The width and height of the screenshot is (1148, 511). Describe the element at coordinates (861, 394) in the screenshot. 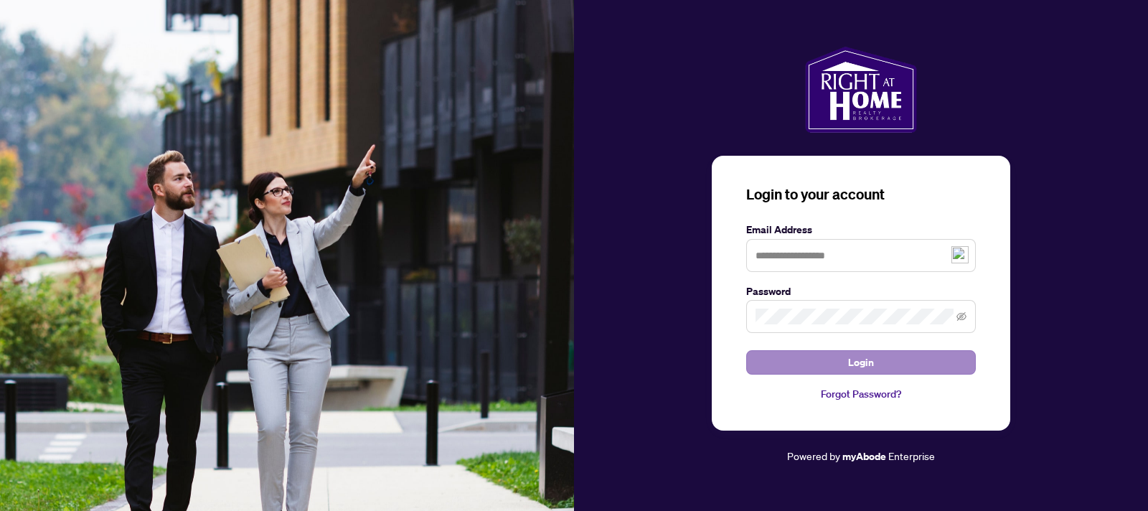

I see `a: Forgot Password?` at that location.